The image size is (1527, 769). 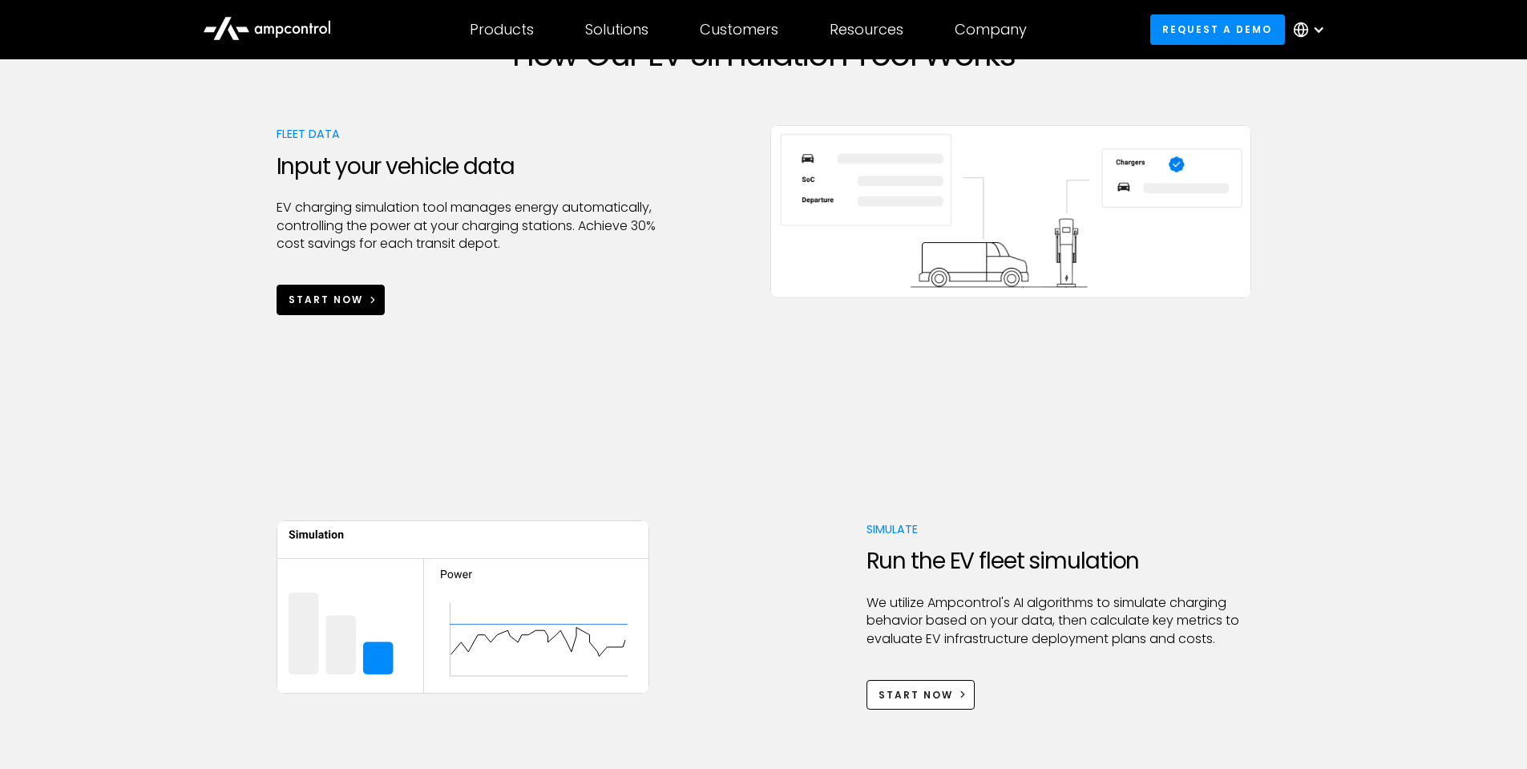 What do you see at coordinates (1059, 529) in the screenshot?
I see `div: Simulate` at bounding box center [1059, 529].